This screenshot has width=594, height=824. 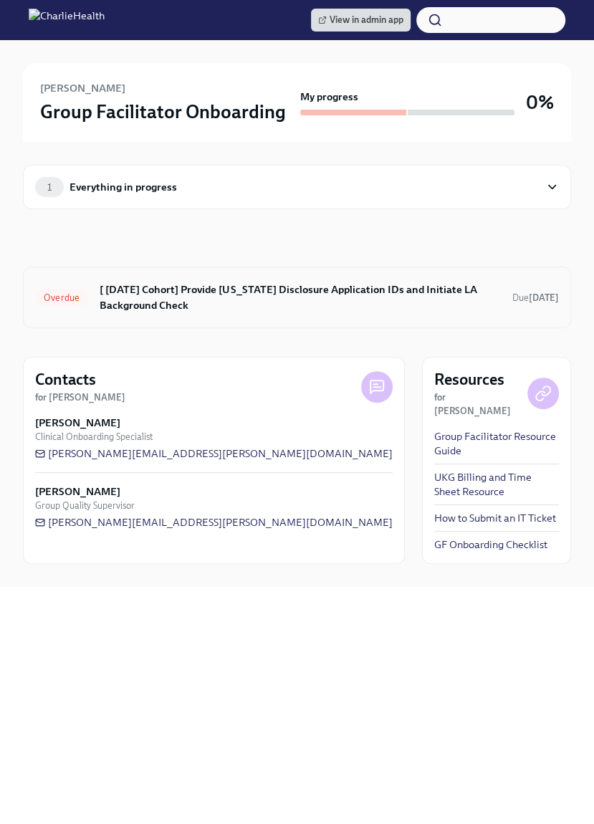 What do you see at coordinates (94, 436) in the screenshot?
I see `span: Clinical Onboarding Specialist` at bounding box center [94, 436].